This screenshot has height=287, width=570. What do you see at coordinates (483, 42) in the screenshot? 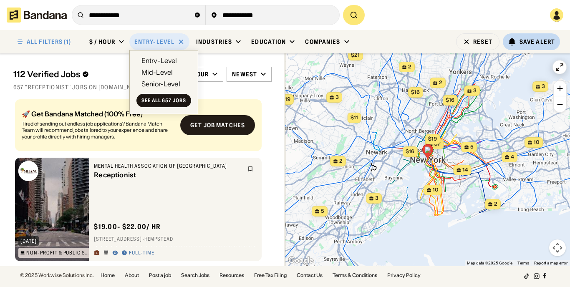
I see `div: Reset` at bounding box center [483, 42].